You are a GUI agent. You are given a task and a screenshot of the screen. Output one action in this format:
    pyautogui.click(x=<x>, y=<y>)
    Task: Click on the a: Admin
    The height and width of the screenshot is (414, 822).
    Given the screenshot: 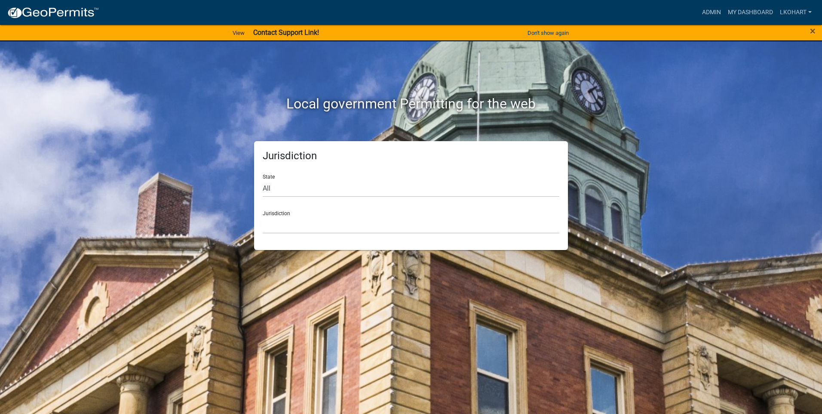 What is the action you would take?
    pyautogui.click(x=712, y=12)
    